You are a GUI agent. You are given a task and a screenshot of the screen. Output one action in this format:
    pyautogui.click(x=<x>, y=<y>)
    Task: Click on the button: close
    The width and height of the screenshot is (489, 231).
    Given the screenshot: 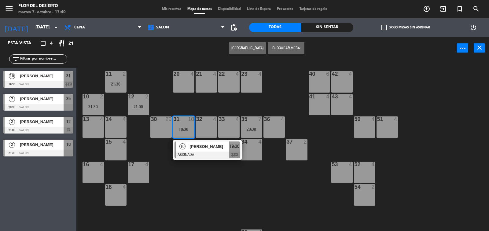 What is the action you would take?
    pyautogui.click(x=479, y=48)
    